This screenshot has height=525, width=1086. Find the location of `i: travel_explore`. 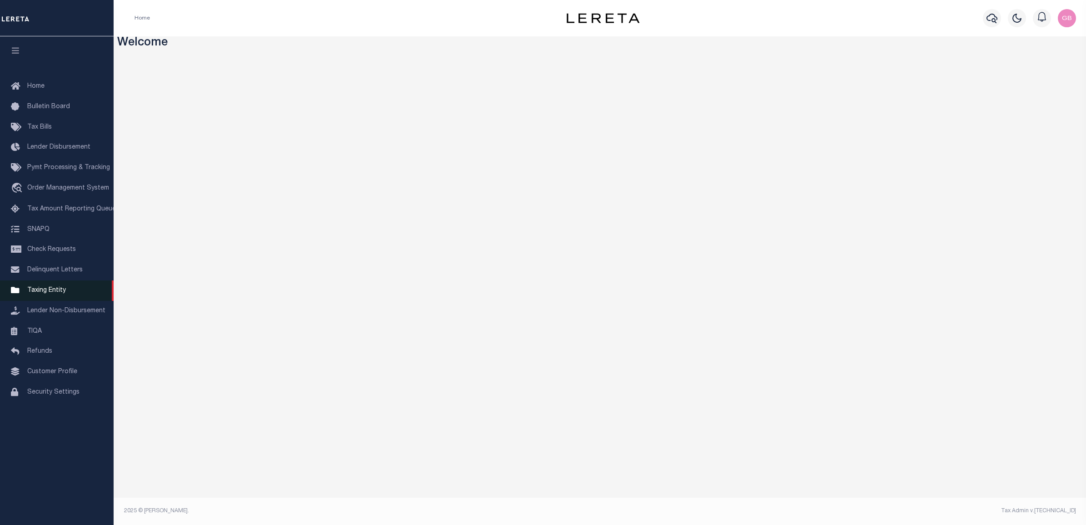

i: travel_explore is located at coordinates (18, 189).